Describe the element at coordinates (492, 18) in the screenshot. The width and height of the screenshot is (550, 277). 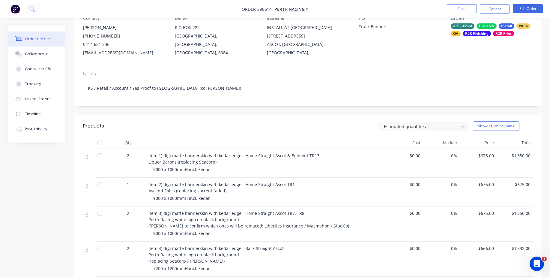
I see `div: Labels` at that location.